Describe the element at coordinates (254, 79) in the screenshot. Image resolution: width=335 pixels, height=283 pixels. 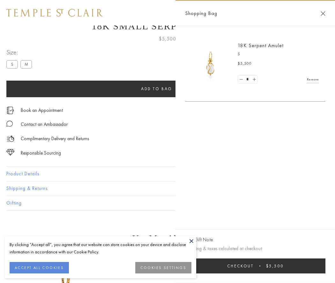
I see `a: Set quantity to 2` at that location.